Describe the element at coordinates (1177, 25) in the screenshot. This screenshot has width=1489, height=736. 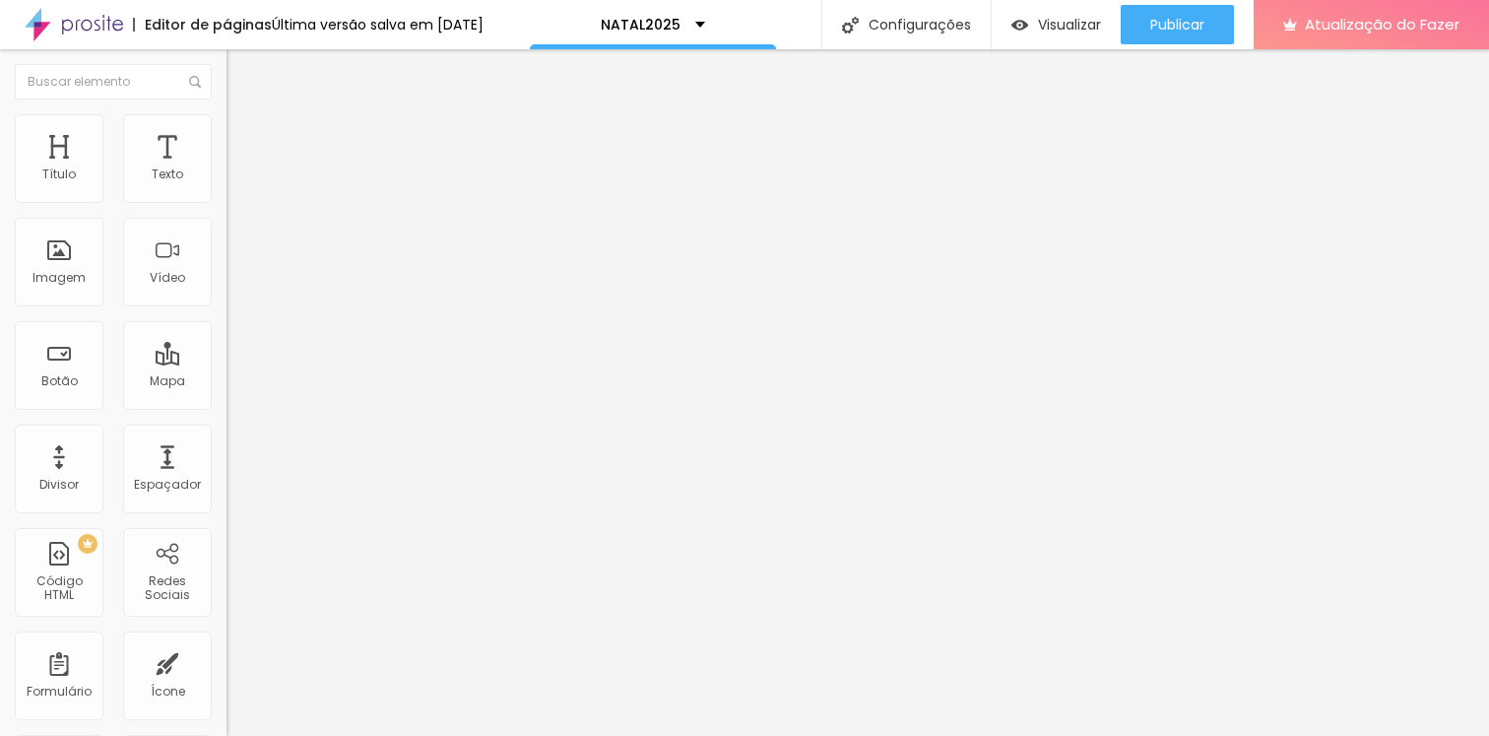
I see `button: Publicar` at that location.